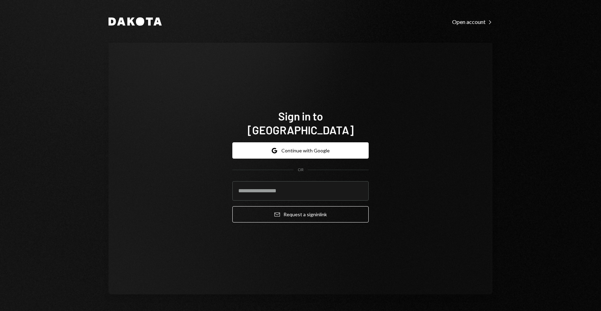 The image size is (601, 311). I want to click on button: Request a signinlink, so click(300, 214).